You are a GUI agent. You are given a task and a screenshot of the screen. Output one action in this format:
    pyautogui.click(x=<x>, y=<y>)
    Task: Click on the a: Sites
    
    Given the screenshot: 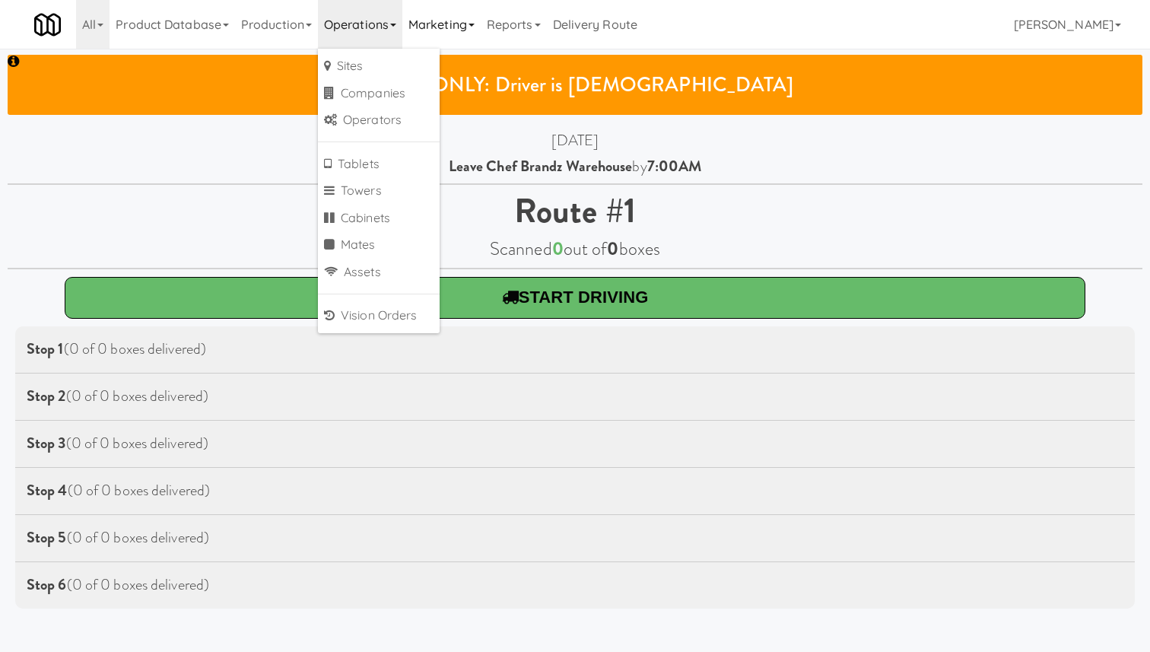 What is the action you would take?
    pyautogui.click(x=379, y=66)
    